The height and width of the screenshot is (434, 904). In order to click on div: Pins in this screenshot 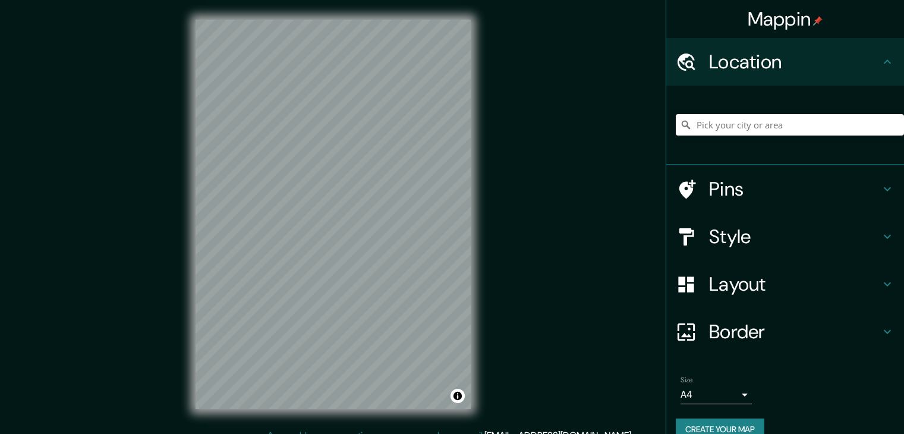, I will do `click(785, 189)`.